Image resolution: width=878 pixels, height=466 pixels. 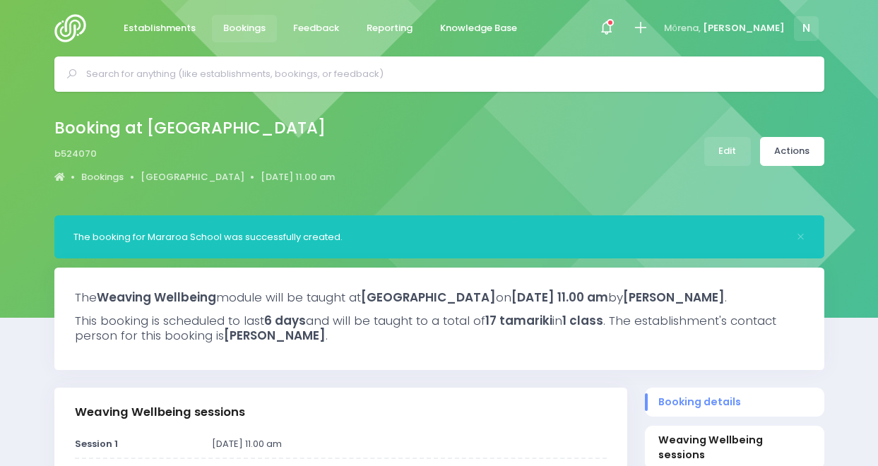 I want to click on h3: Weaving Wellbeing sessions, so click(x=160, y=413).